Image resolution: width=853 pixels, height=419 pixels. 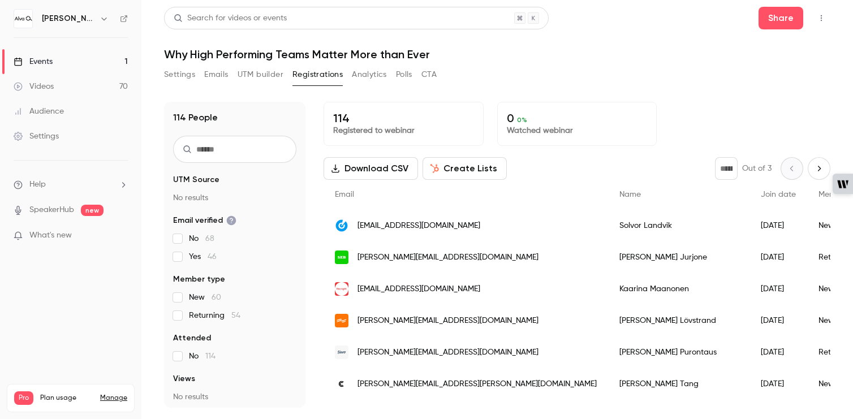 I want to click on span: Member type, so click(x=199, y=279).